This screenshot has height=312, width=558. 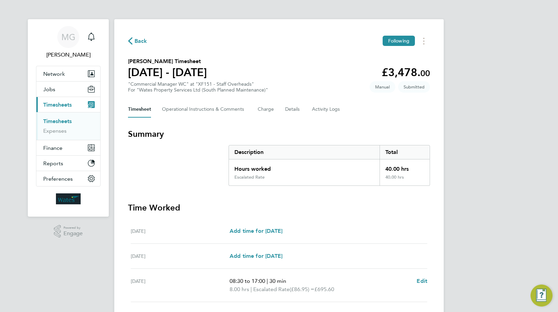 What do you see at coordinates (422, 281) in the screenshot?
I see `a: Edit` at bounding box center [422, 281].